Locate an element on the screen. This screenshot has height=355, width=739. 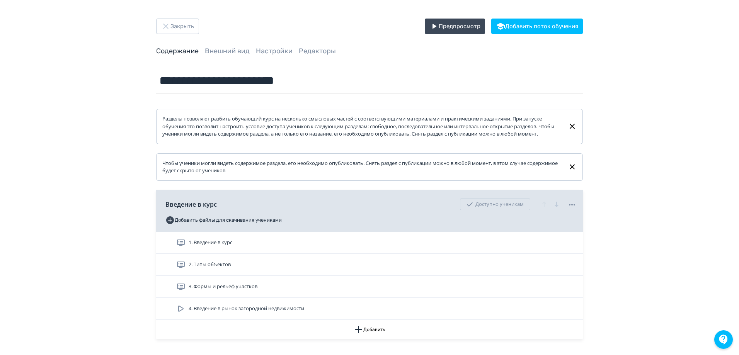
a: Настройки is located at coordinates (274, 51).